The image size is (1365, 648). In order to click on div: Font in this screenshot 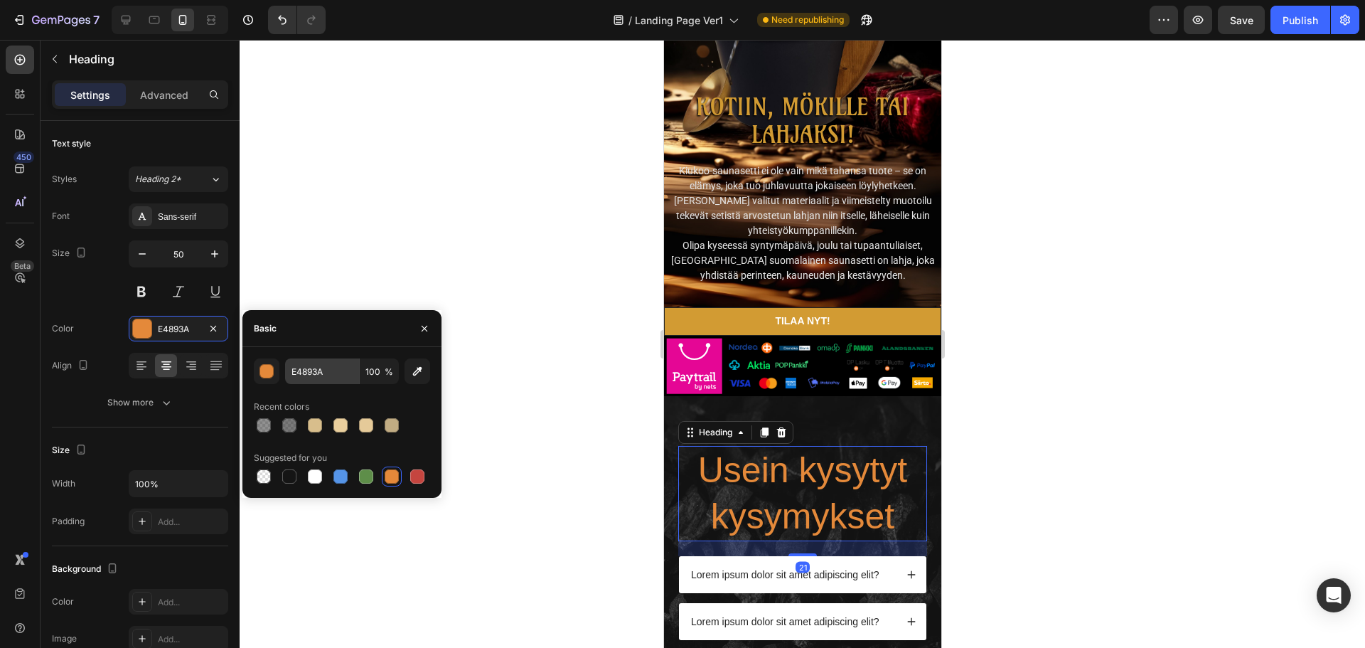, I will do `click(60, 216)`.